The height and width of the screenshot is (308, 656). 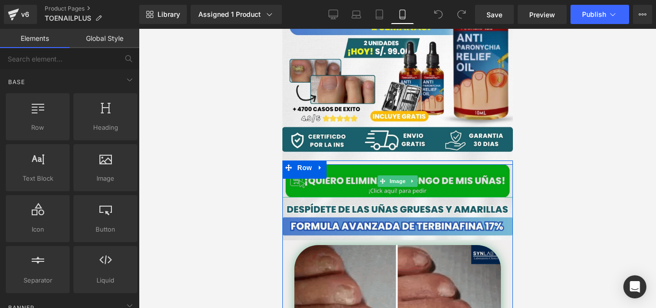 What do you see at coordinates (37, 229) in the screenshot?
I see `span: Icon` at bounding box center [37, 229].